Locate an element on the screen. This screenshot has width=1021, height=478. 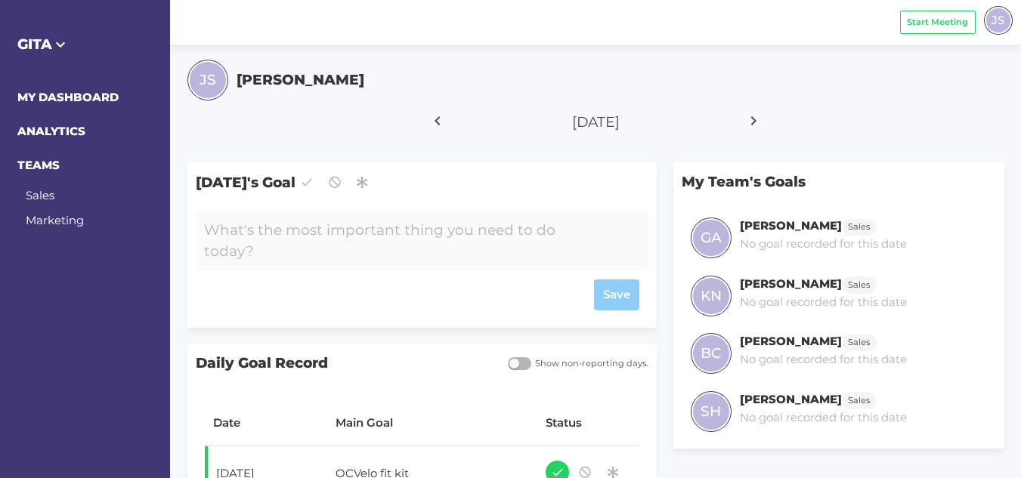
div: Date is located at coordinates (266, 423).